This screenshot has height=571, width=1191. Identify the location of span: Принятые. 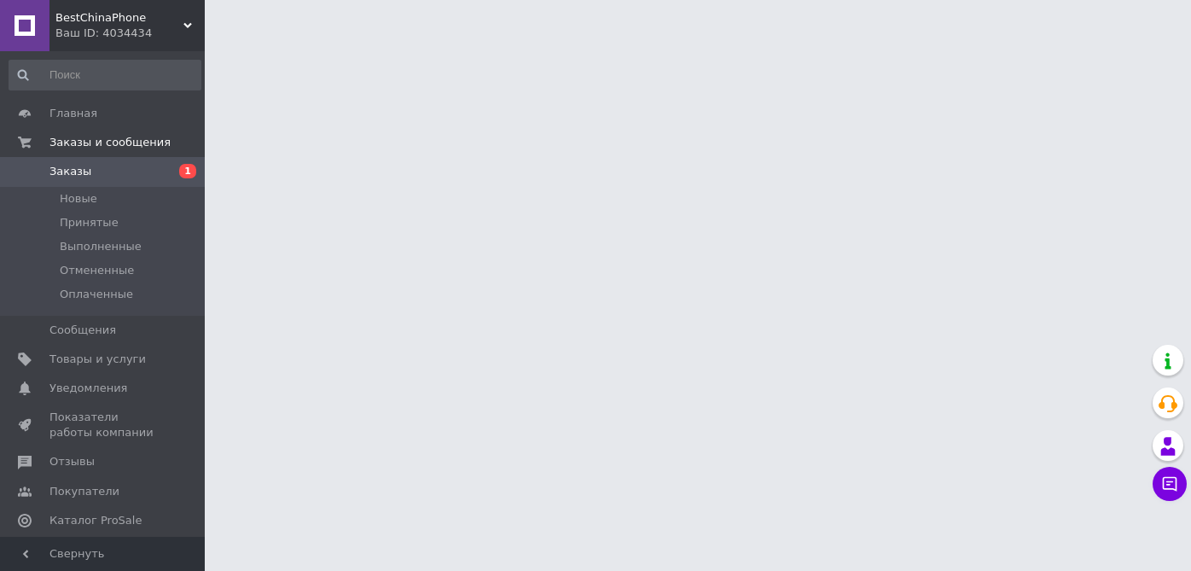
(89, 223).